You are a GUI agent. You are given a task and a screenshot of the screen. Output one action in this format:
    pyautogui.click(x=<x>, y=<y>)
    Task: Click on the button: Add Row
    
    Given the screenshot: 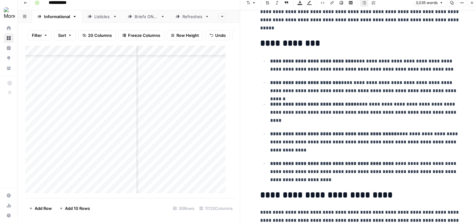 What is the action you would take?
    pyautogui.click(x=40, y=208)
    